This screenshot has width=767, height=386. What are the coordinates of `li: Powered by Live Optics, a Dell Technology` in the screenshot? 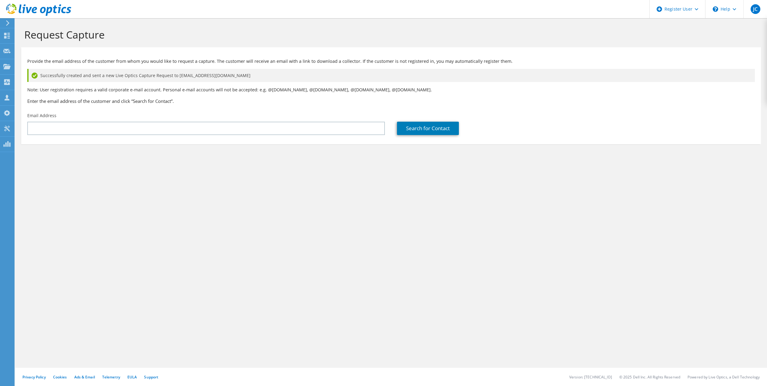 It's located at (724, 377).